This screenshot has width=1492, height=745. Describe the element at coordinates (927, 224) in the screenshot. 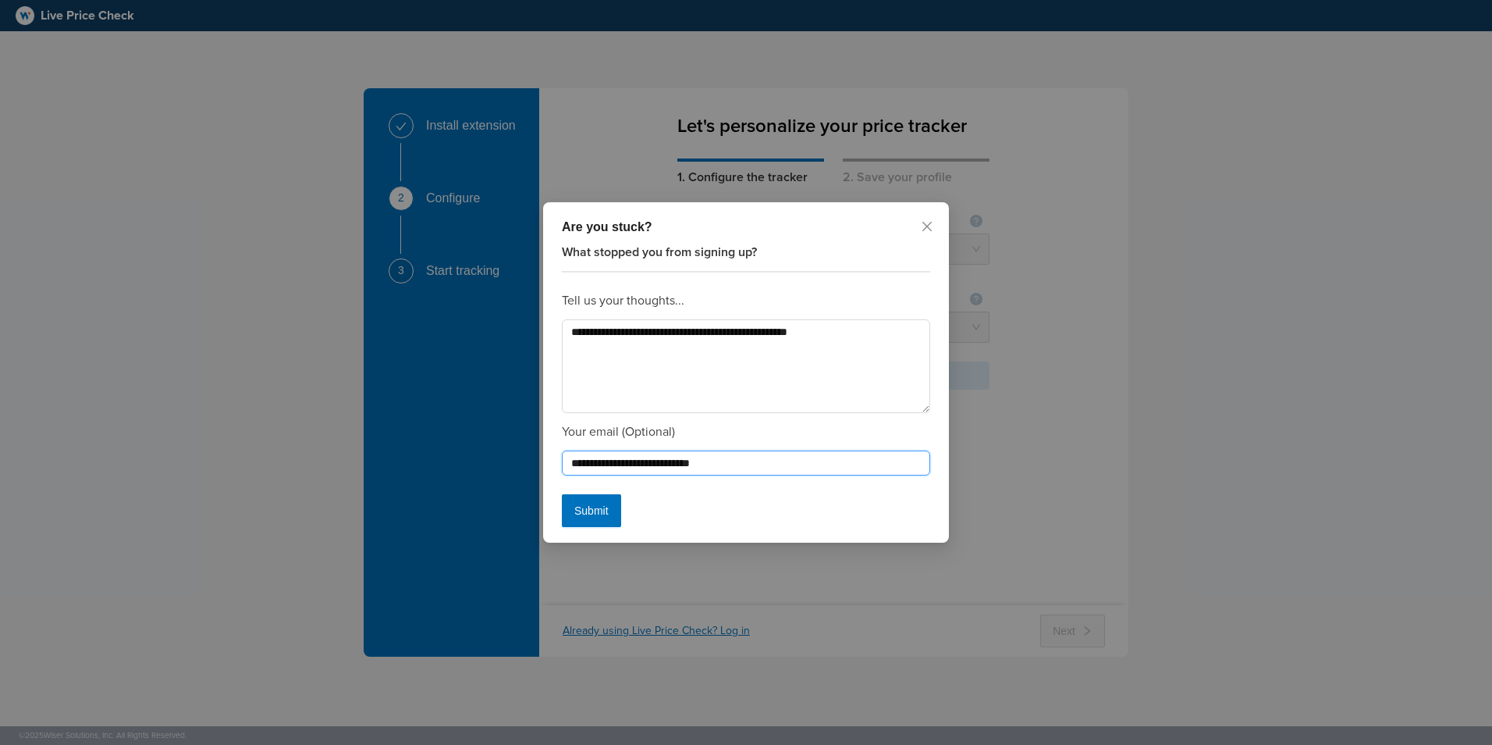

I see `button: Close` at that location.